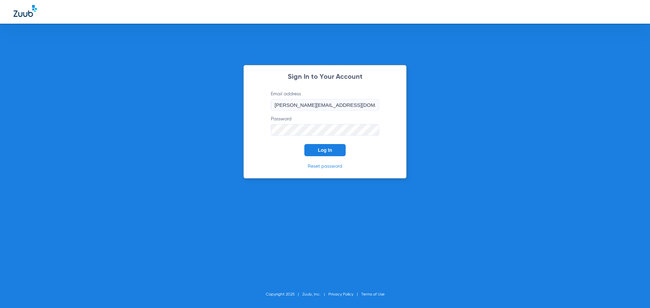 The height and width of the screenshot is (308, 650). Describe the element at coordinates (284, 295) in the screenshot. I see `li: Copyright 2025` at that location.